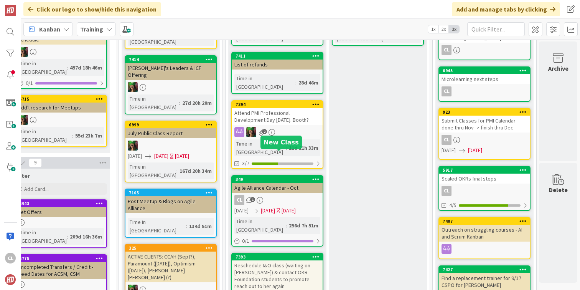  Describe the element at coordinates (308, 82) in the screenshot. I see `div: 28d 46m` at that location.